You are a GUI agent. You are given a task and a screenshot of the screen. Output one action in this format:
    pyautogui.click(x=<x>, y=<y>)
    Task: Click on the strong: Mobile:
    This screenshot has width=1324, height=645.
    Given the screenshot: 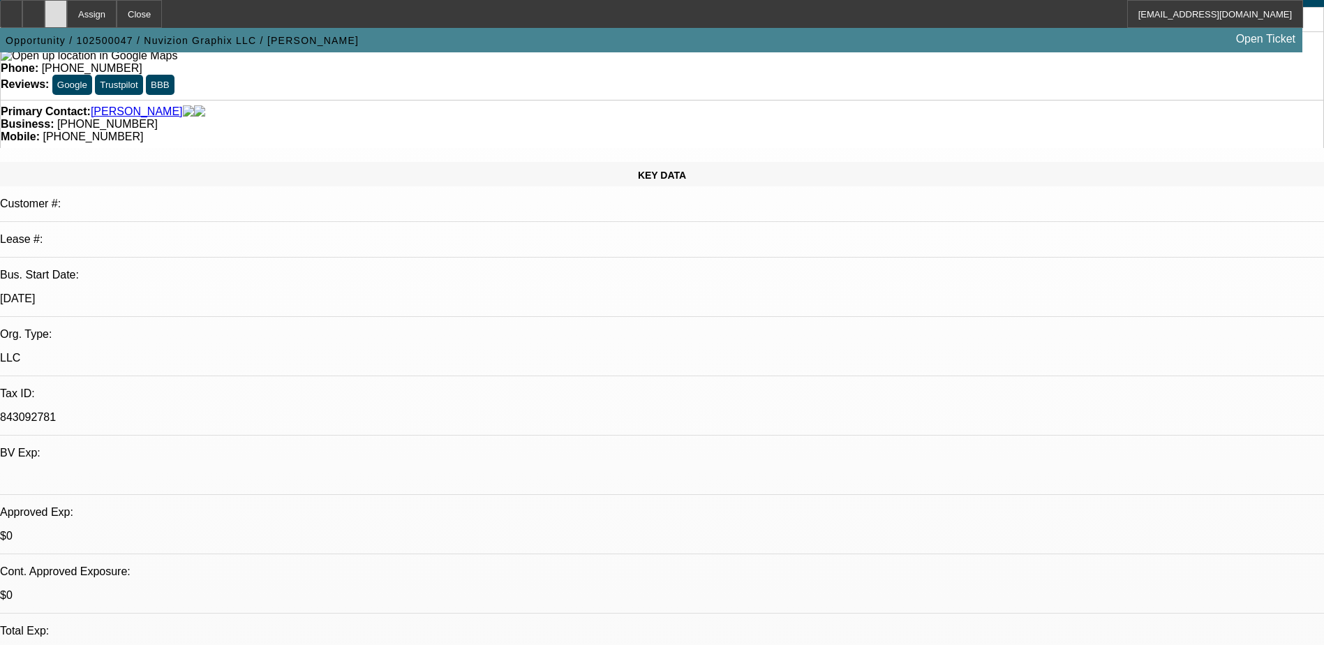 What is the action you would take?
    pyautogui.click(x=20, y=136)
    